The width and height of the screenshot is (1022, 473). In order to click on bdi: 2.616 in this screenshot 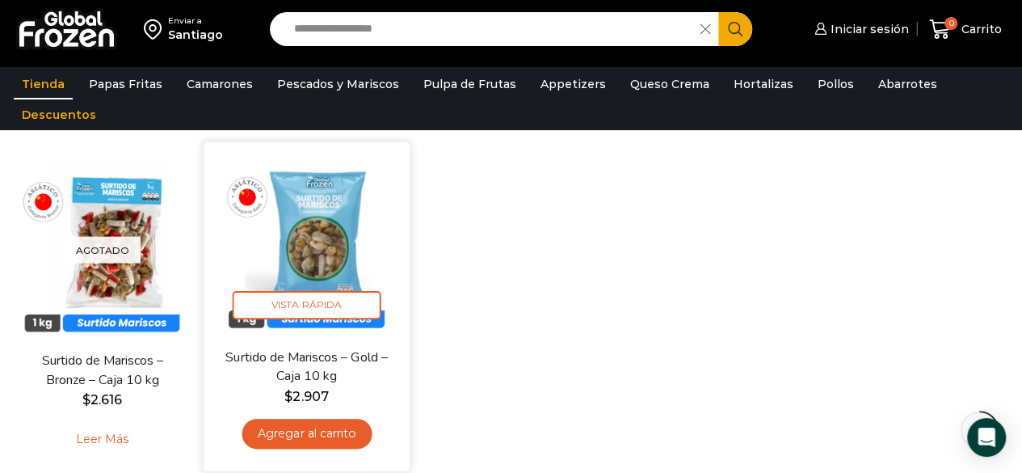, I will do `click(102, 399)`.